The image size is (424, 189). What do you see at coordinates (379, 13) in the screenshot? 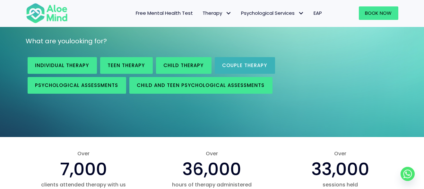
I see `span: Book Now` at bounding box center [379, 13].